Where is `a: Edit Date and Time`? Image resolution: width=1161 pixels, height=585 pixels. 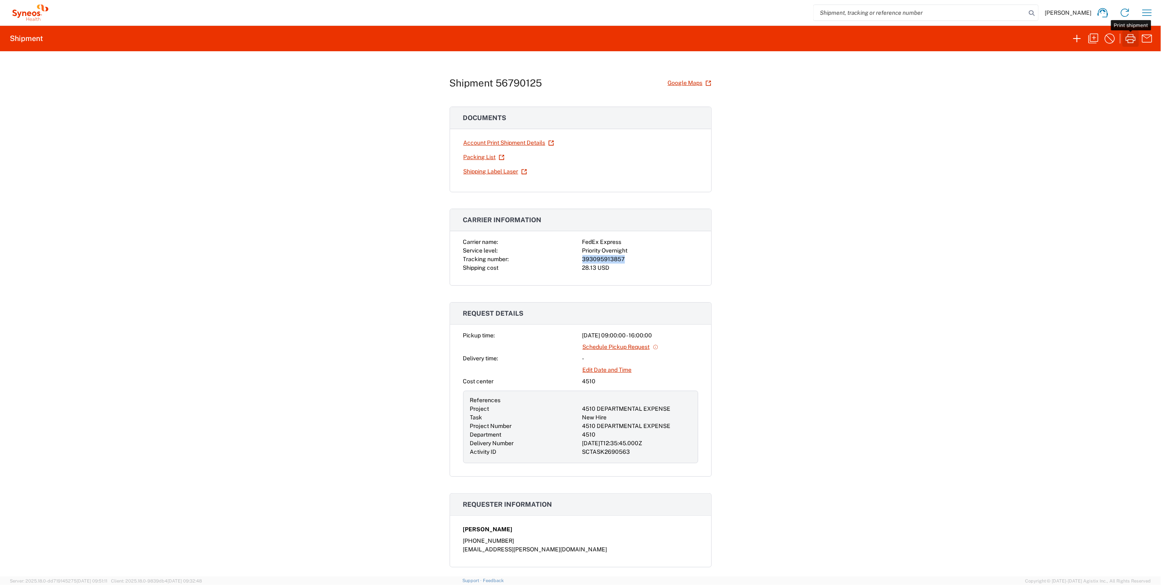 a: Edit Date and Time is located at coordinates (607, 369).